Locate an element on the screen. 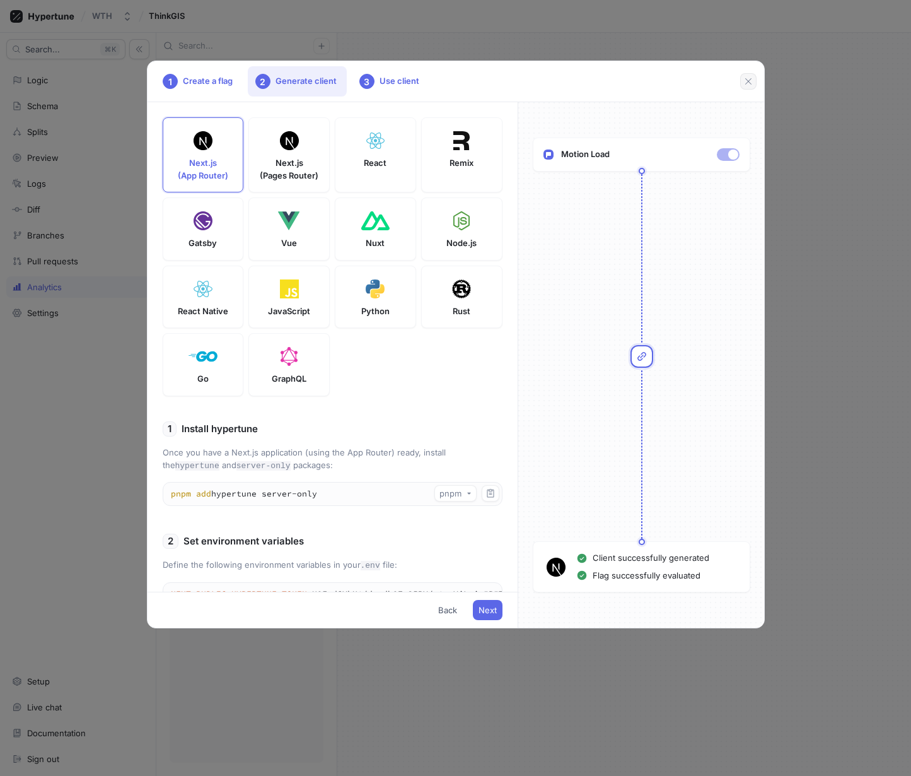 The image size is (911, 776). span: Next is located at coordinates (487, 610).